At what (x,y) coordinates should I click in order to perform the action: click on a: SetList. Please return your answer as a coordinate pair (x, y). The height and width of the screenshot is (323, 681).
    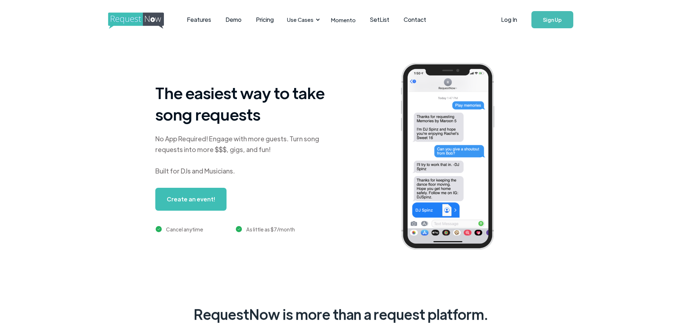
    Looking at the image, I should click on (380, 20).